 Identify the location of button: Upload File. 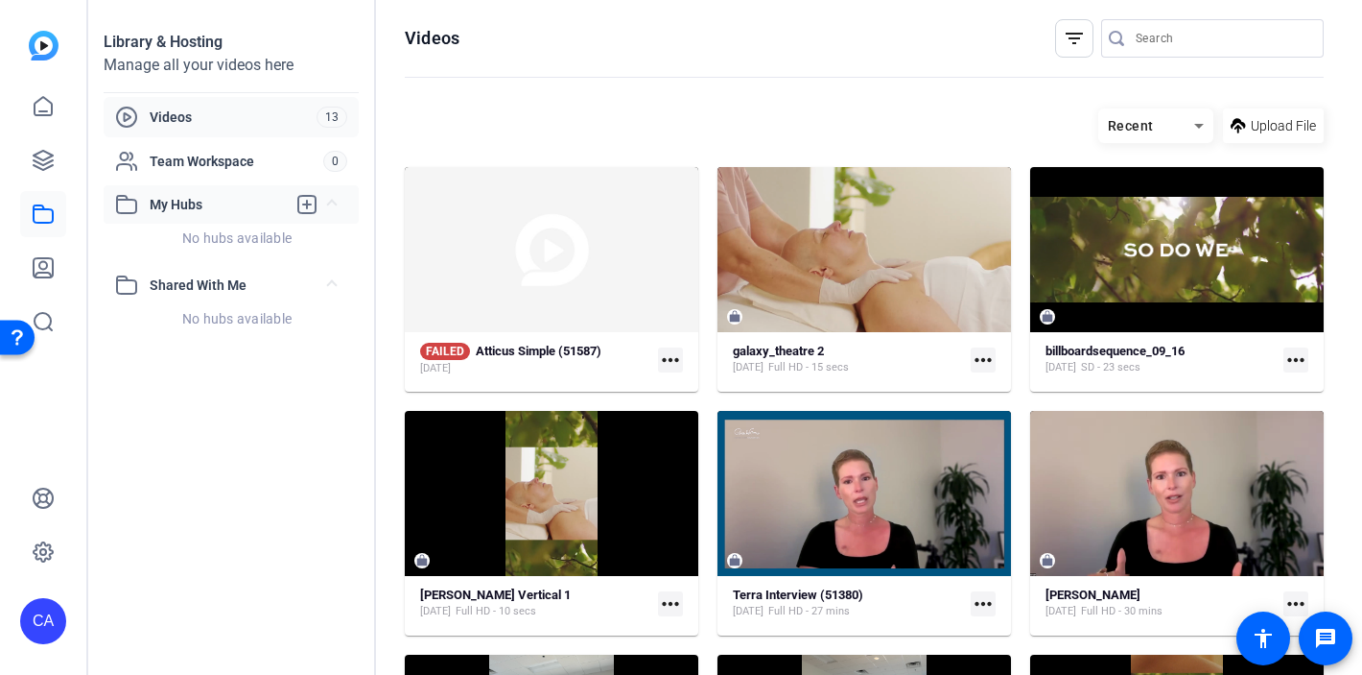
(1273, 126).